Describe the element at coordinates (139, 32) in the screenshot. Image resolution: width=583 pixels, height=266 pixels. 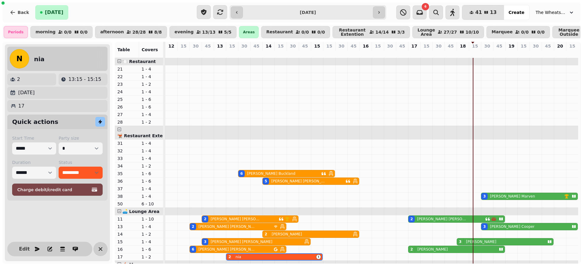
I see `p: 28 / 28` at that location.